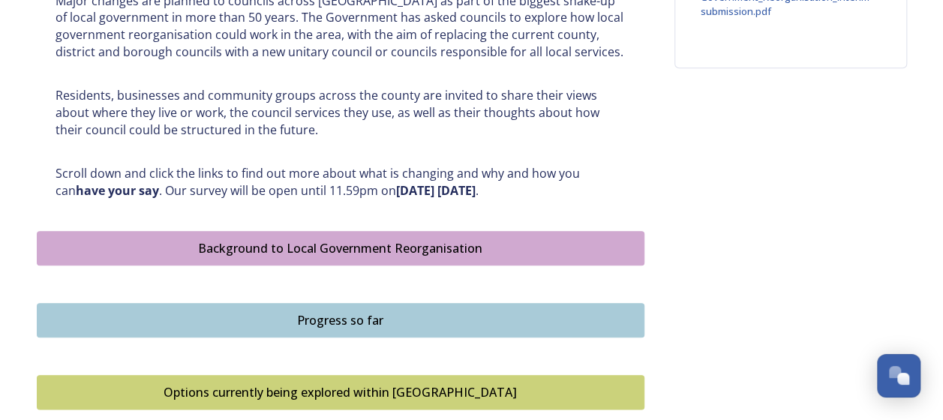  I want to click on div: Background to Local Government Reorganisation, so click(341, 248).